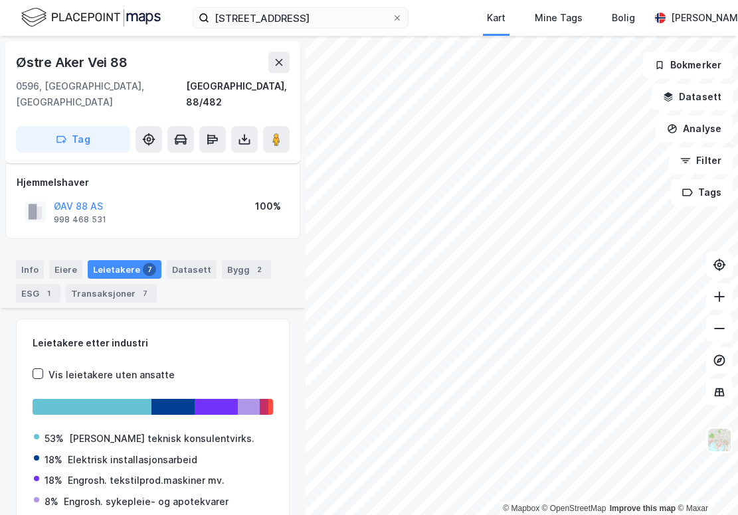 The image size is (738, 515). I want to click on div: 8%, so click(51, 502).